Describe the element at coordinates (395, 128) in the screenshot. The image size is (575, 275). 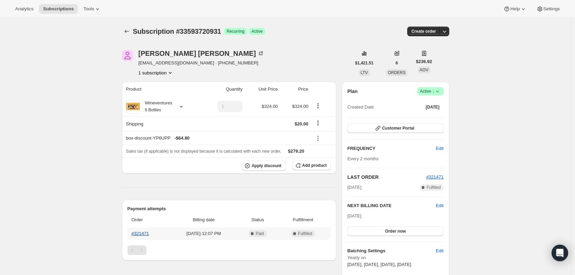
I see `button: Customer Portal` at that location.